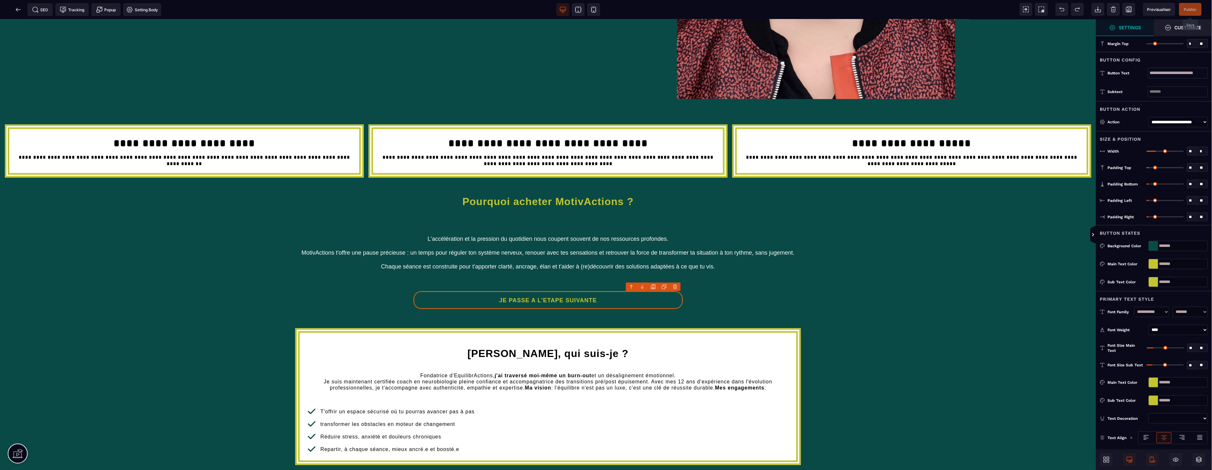  I want to click on span: Preview, so click(1159, 9).